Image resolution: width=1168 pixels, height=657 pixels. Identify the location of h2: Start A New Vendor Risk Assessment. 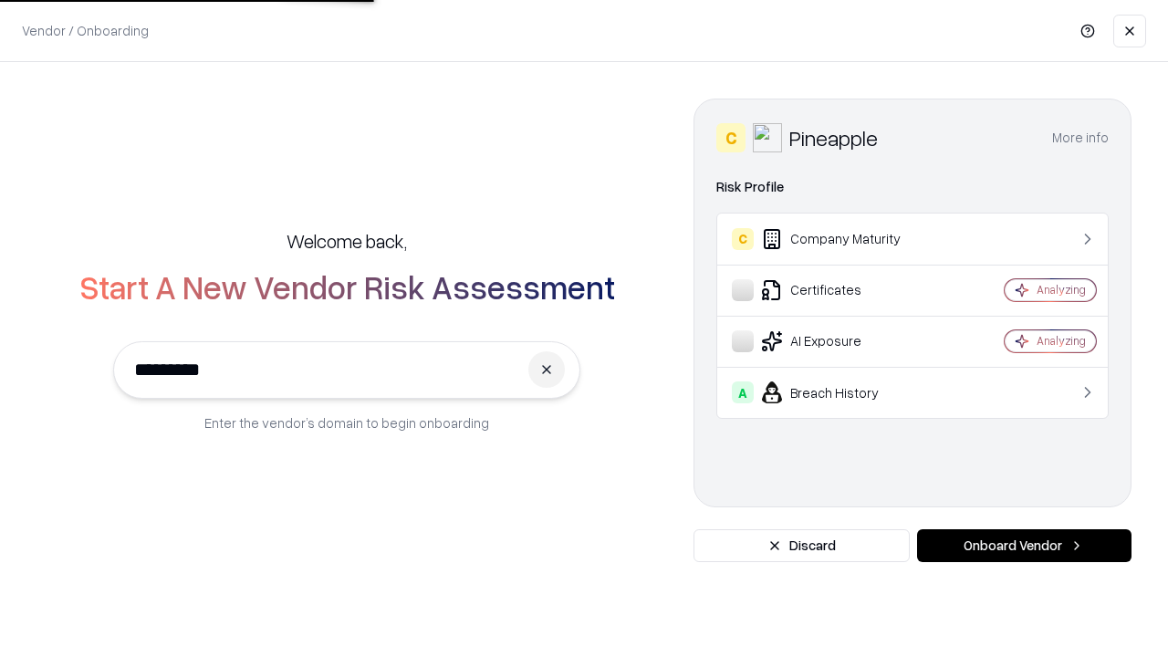
(347, 286).